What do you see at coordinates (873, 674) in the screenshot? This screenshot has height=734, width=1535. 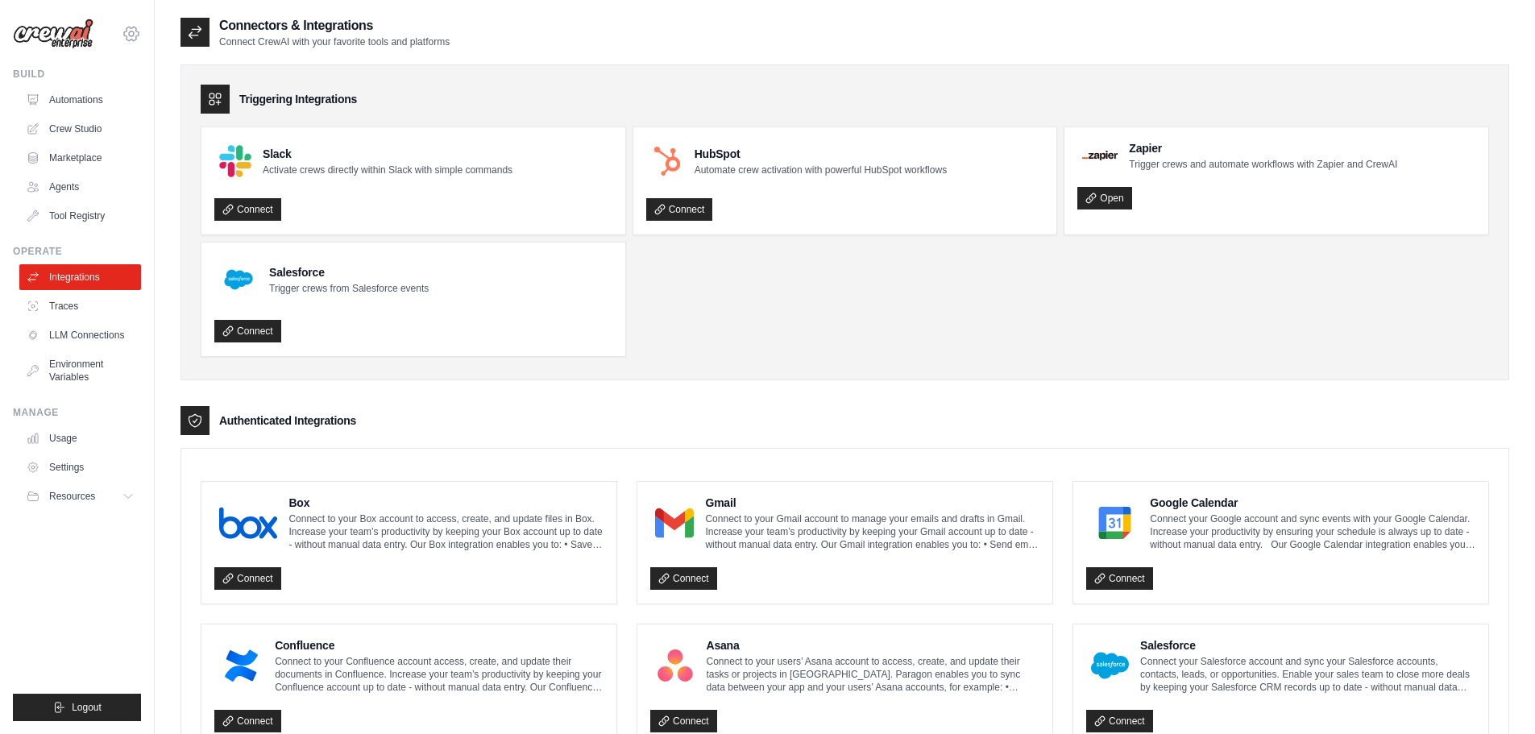 I see `p: Connect to your users’ Asana account to access, create, and update their tasks or projects in [GE...` at bounding box center [873, 674].